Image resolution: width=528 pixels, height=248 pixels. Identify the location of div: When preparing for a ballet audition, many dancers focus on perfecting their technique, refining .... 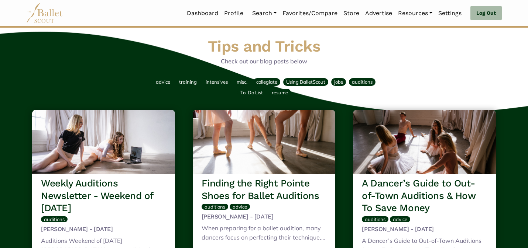
(264, 234).